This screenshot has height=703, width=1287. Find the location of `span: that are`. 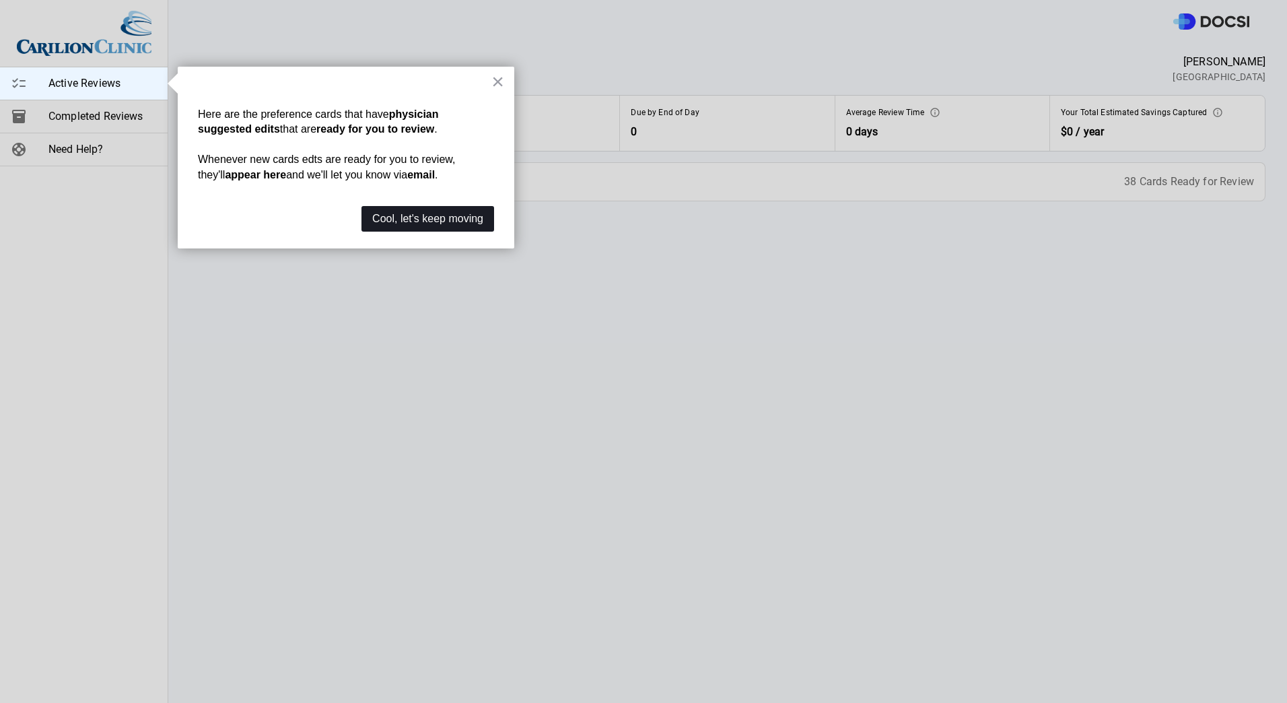

span: that are is located at coordinates (298, 129).